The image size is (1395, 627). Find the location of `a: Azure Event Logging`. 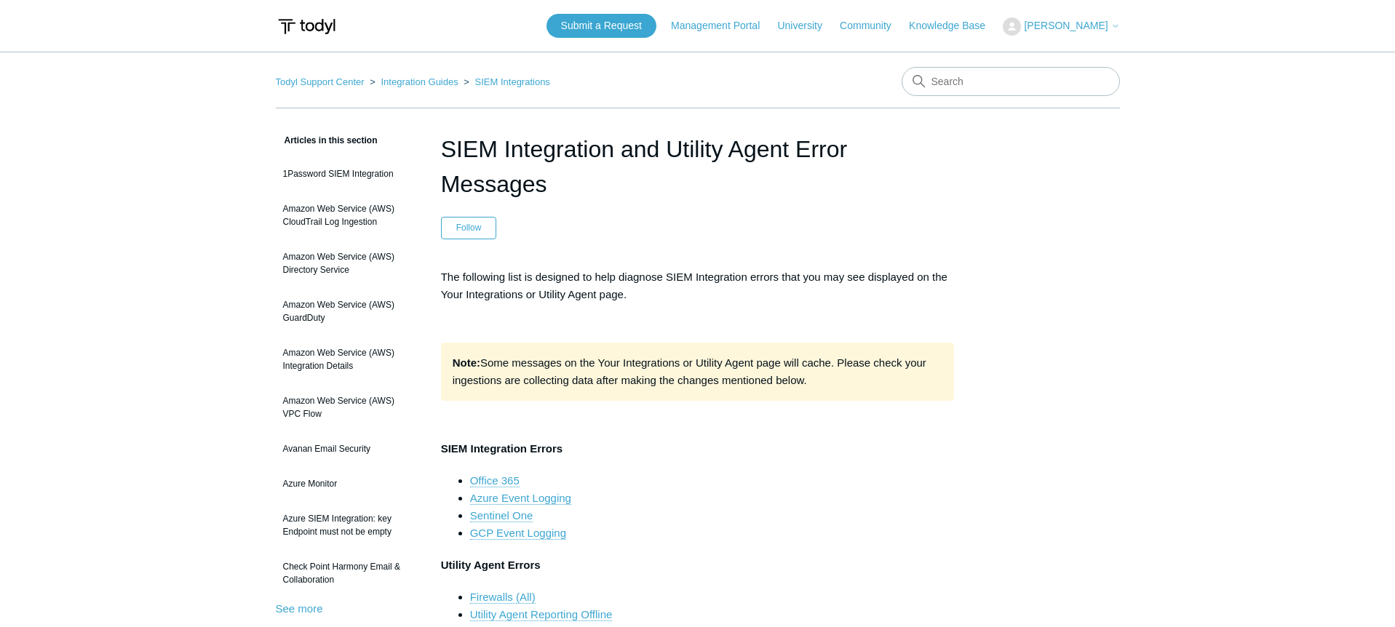

a: Azure Event Logging is located at coordinates (520, 499).